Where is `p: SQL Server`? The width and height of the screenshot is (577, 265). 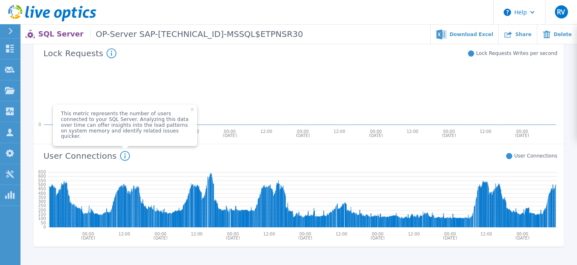
p: SQL Server is located at coordinates (170, 34).